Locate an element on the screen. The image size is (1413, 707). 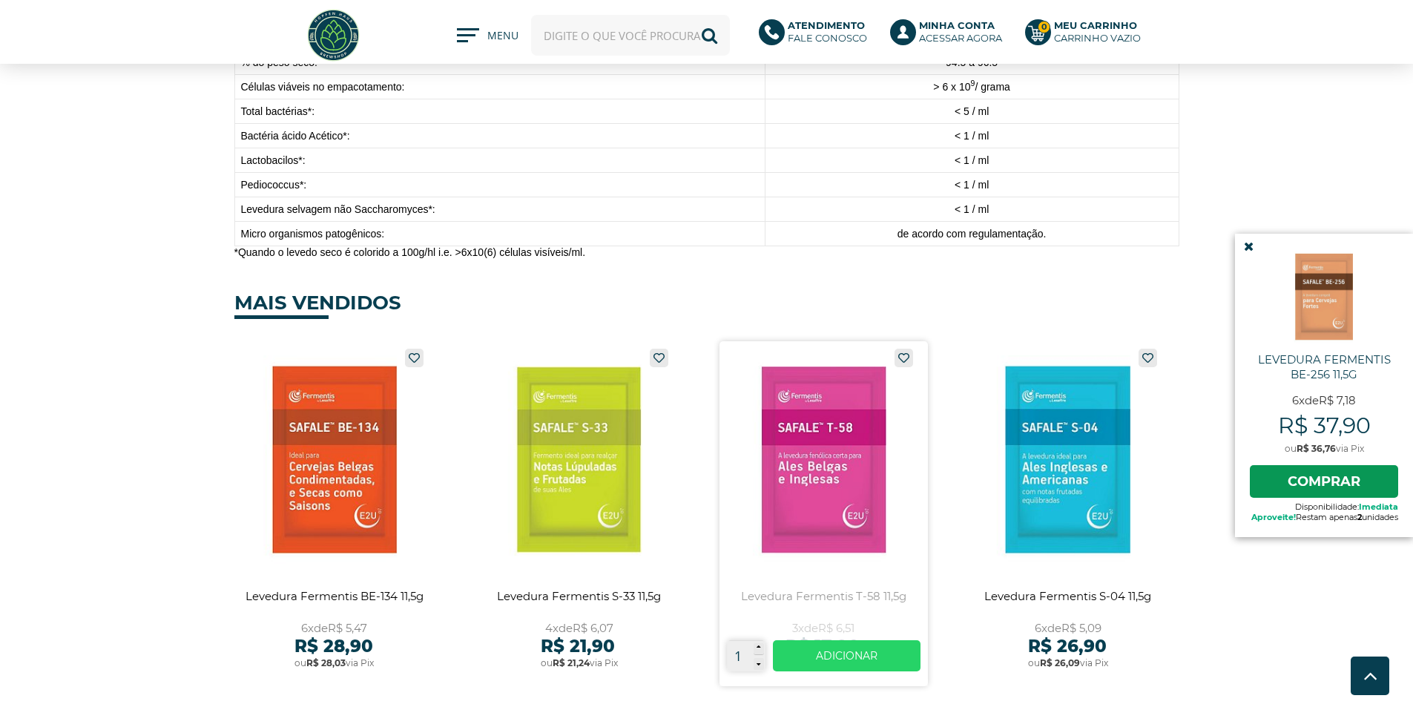
img: Hopfen Haus BrewShop is located at coordinates (333, 35).